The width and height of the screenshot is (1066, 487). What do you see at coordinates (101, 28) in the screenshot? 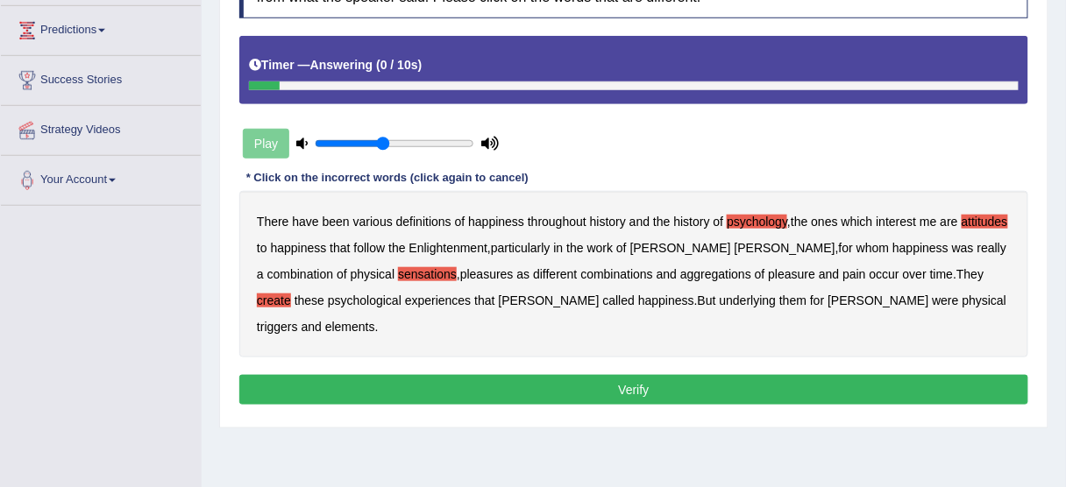
I see `a: Predictions` at bounding box center [101, 28].